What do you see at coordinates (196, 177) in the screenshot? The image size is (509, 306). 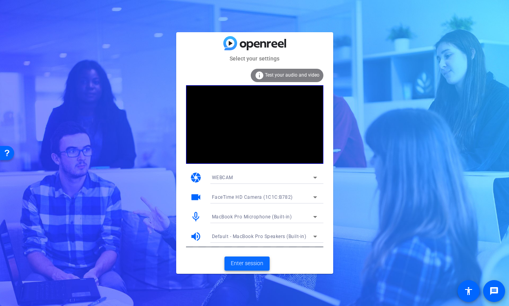 I see `mat-icon: camera` at bounding box center [196, 177].